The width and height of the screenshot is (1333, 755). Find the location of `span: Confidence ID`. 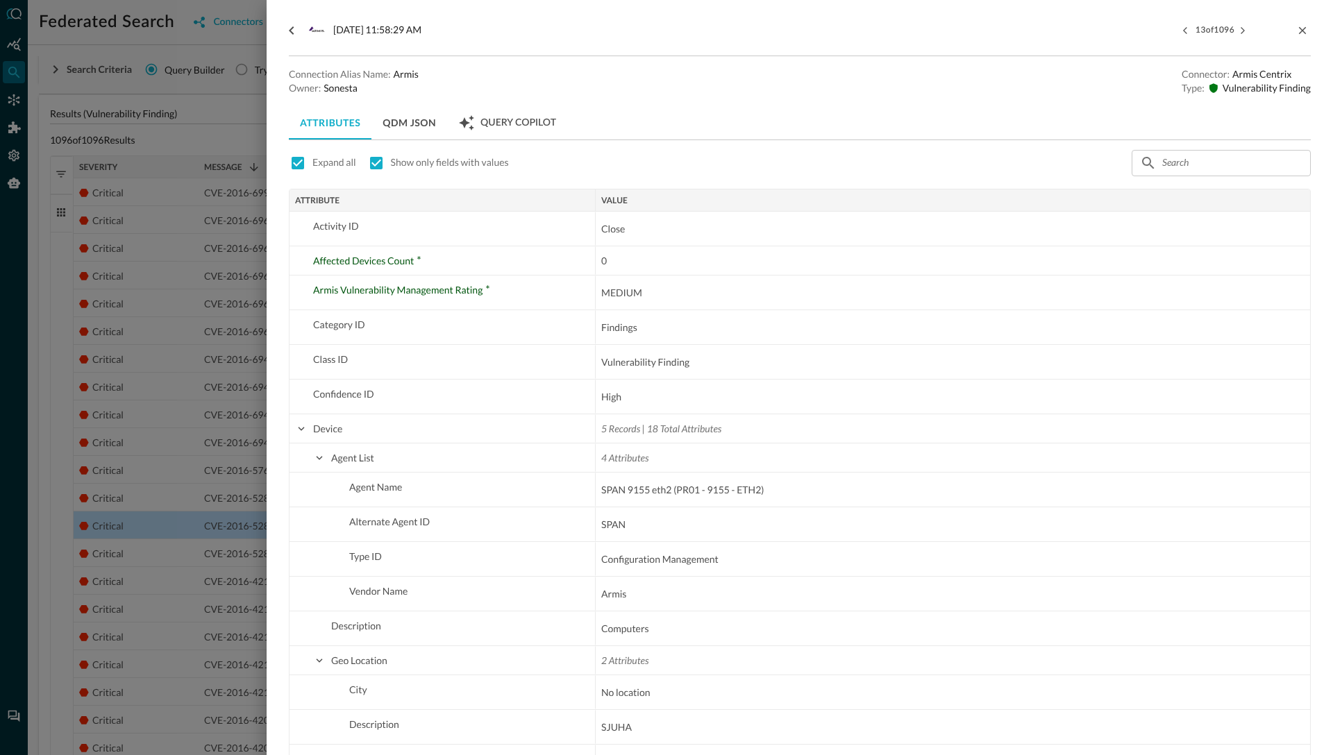

span: Confidence ID is located at coordinates (344, 394).